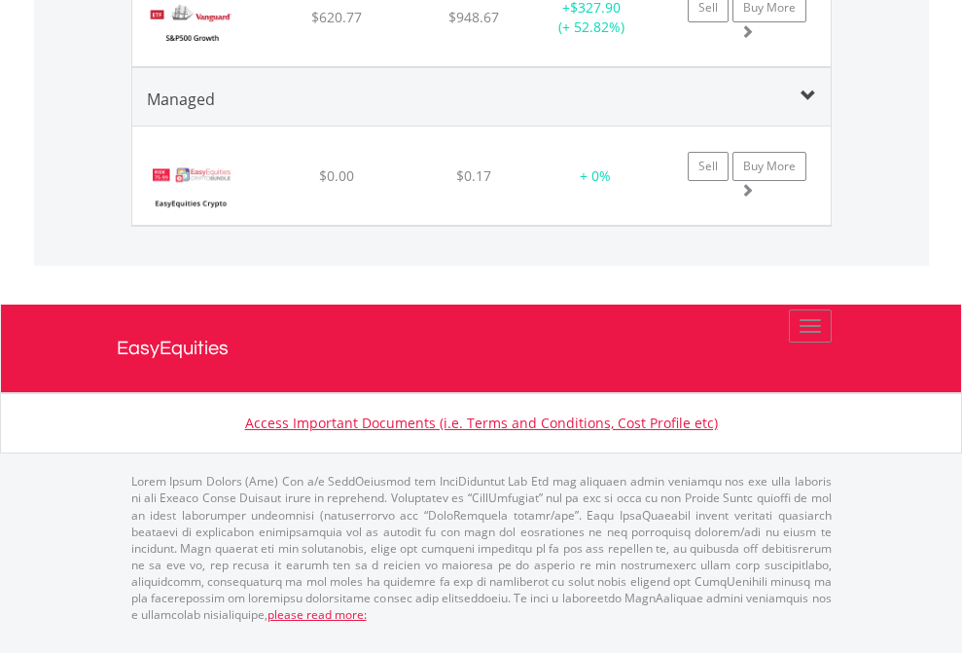  What do you see at coordinates (708, 166) in the screenshot?
I see `a: Sell` at bounding box center [708, 166].